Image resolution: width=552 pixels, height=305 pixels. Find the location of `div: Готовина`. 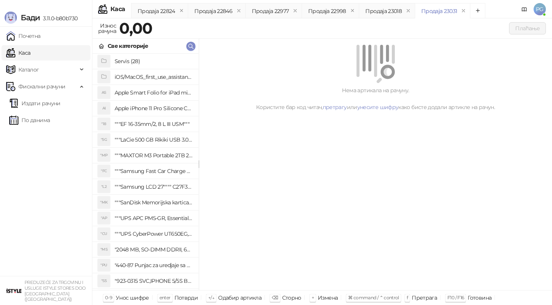

div: Готовина is located at coordinates (479, 298).